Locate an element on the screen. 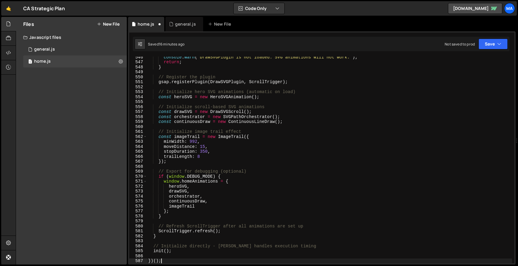 The height and width of the screenshot is (266, 518). div: 556 is located at coordinates (138, 107).